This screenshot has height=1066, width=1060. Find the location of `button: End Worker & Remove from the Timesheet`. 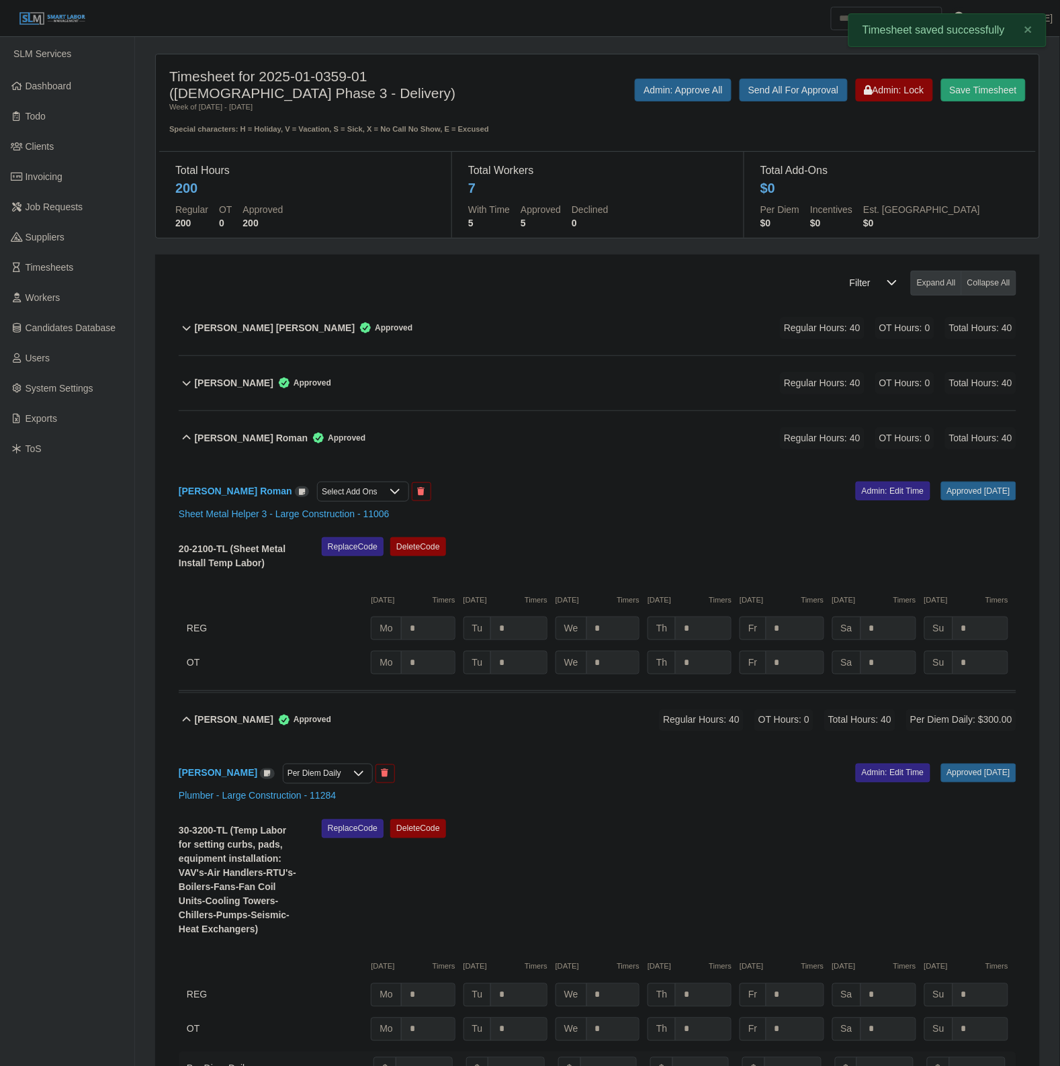

button: End Worker & Remove from the Timesheet is located at coordinates (421, 492).